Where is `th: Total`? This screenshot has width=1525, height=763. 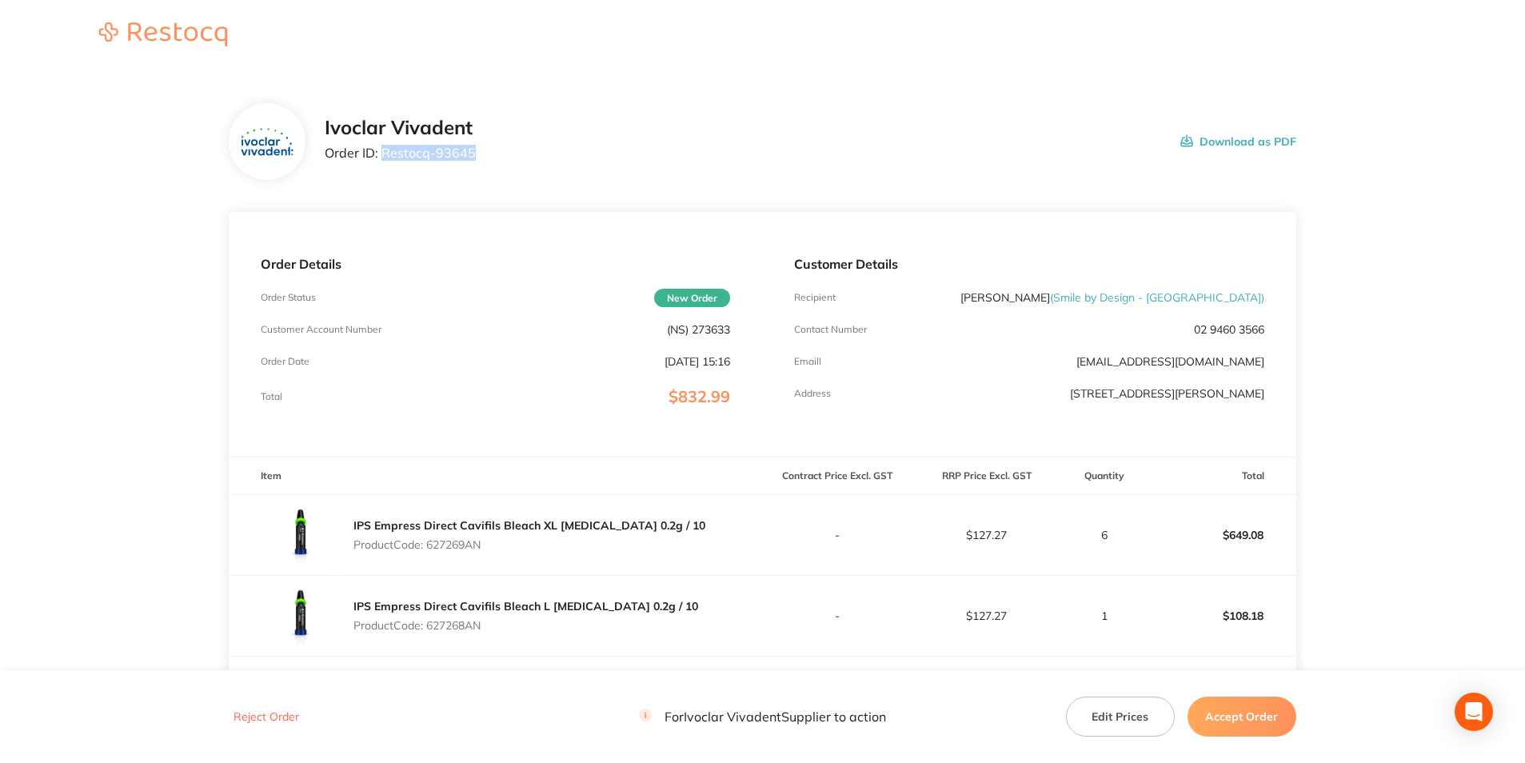 th: Total is located at coordinates (1221, 476).